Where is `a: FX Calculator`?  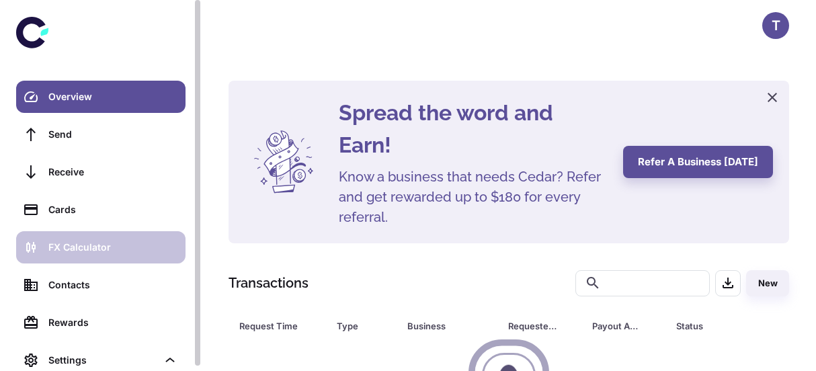
a: FX Calculator is located at coordinates (101, 247).